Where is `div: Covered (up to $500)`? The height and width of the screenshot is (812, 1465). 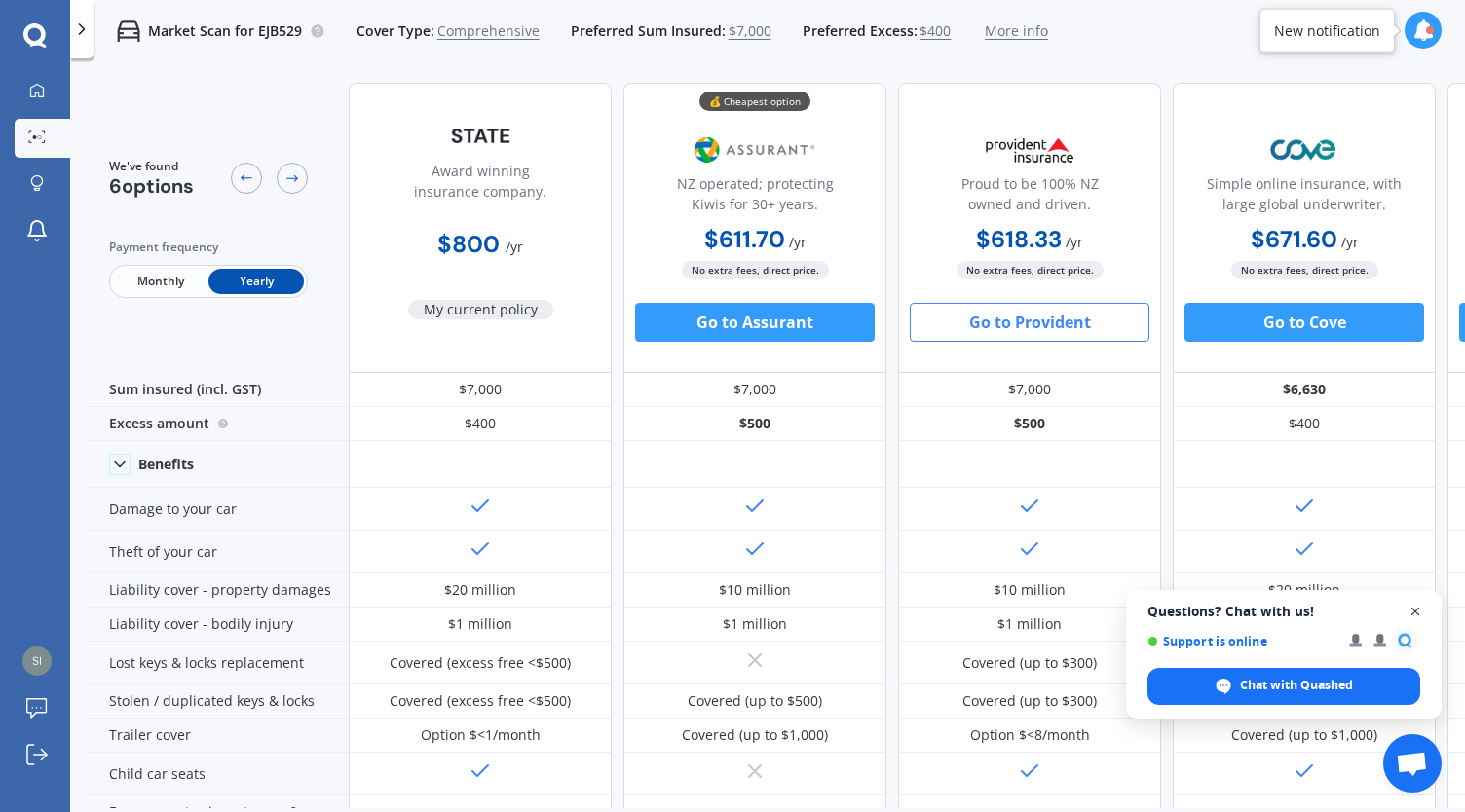
div: Covered (up to $500) is located at coordinates (755, 701).